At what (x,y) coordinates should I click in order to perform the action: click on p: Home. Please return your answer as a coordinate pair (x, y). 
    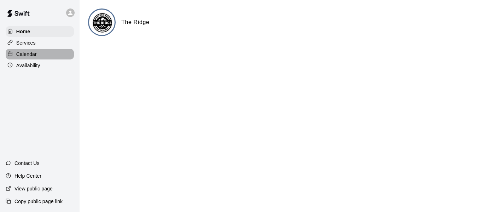
    Looking at the image, I should click on (23, 31).